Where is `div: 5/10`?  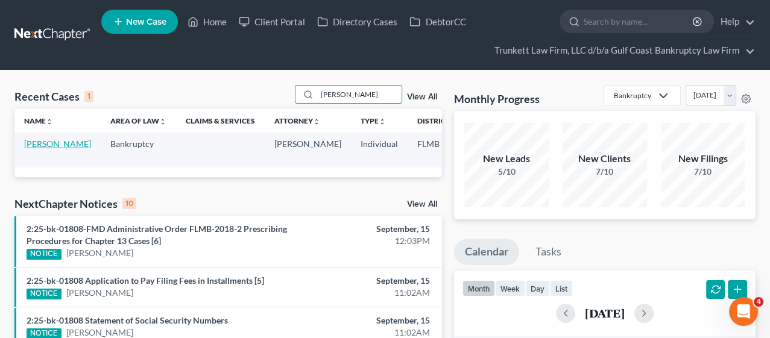
div: 5/10 is located at coordinates (506, 172).